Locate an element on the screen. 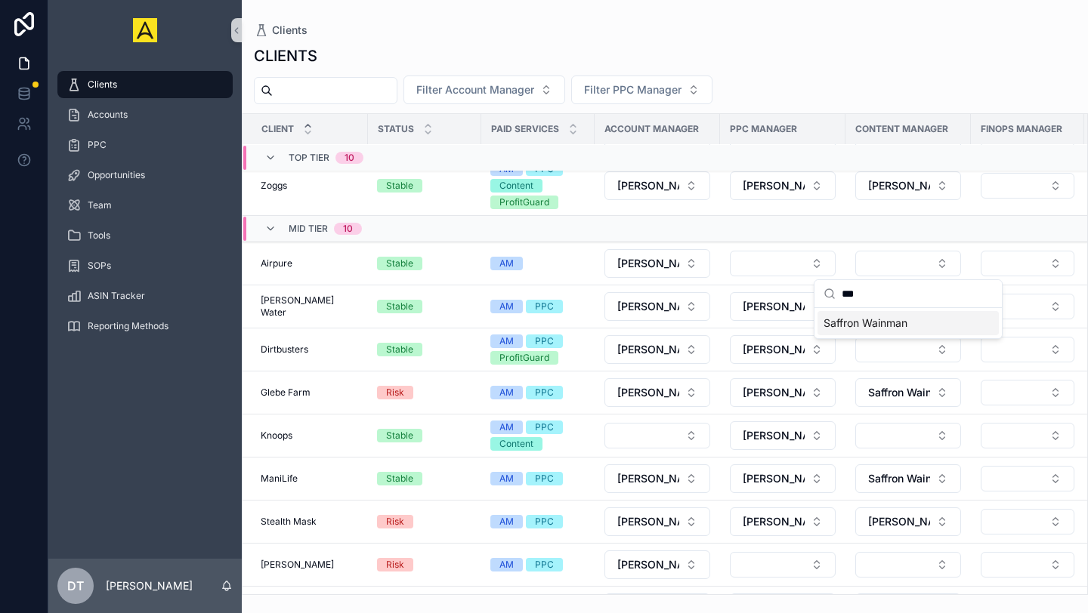  span: Airpure is located at coordinates (276, 264).